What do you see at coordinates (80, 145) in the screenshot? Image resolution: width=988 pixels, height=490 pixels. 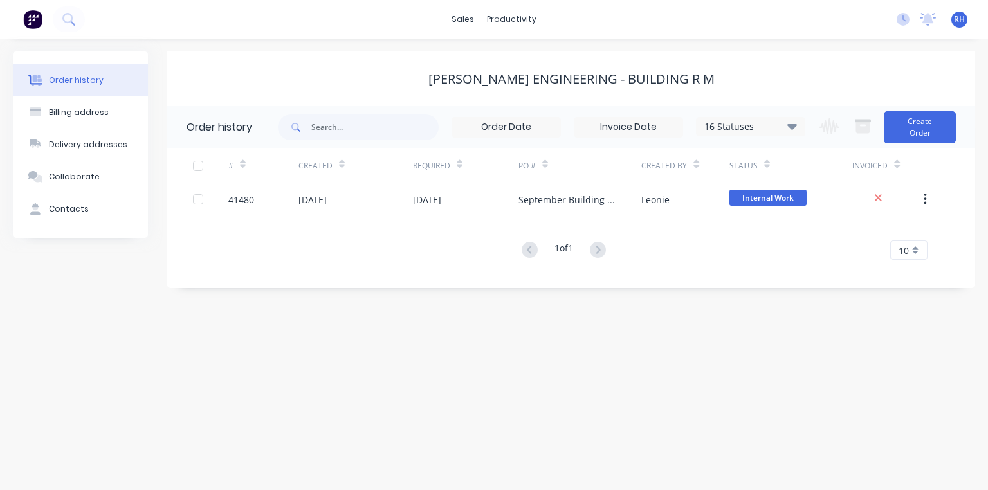 I see `button: Delivery addresses` at bounding box center [80, 145].